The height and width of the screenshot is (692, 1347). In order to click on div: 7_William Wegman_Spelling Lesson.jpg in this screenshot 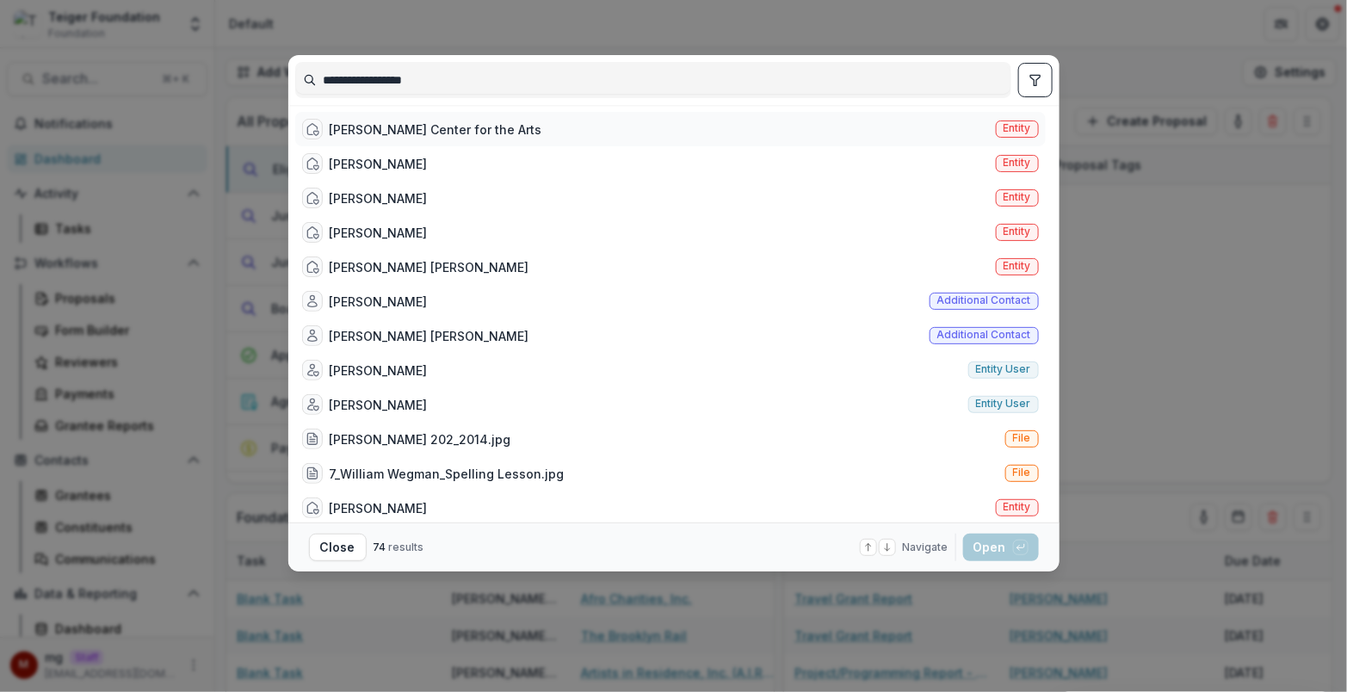, I will do `click(447, 473)`.